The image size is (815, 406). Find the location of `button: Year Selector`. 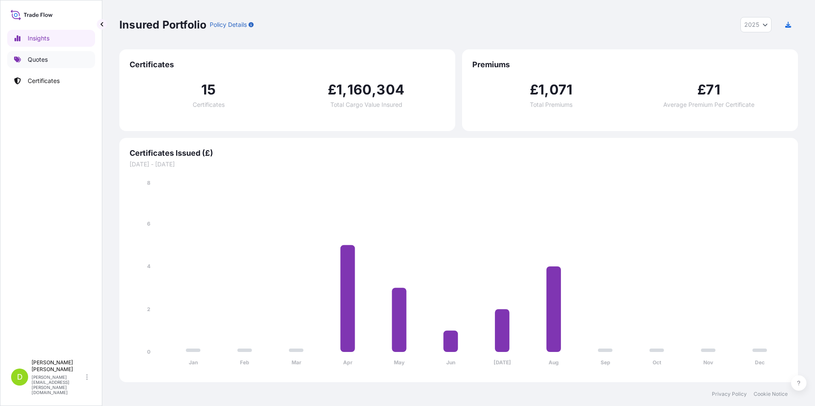

button: Year Selector is located at coordinates (755, 25).